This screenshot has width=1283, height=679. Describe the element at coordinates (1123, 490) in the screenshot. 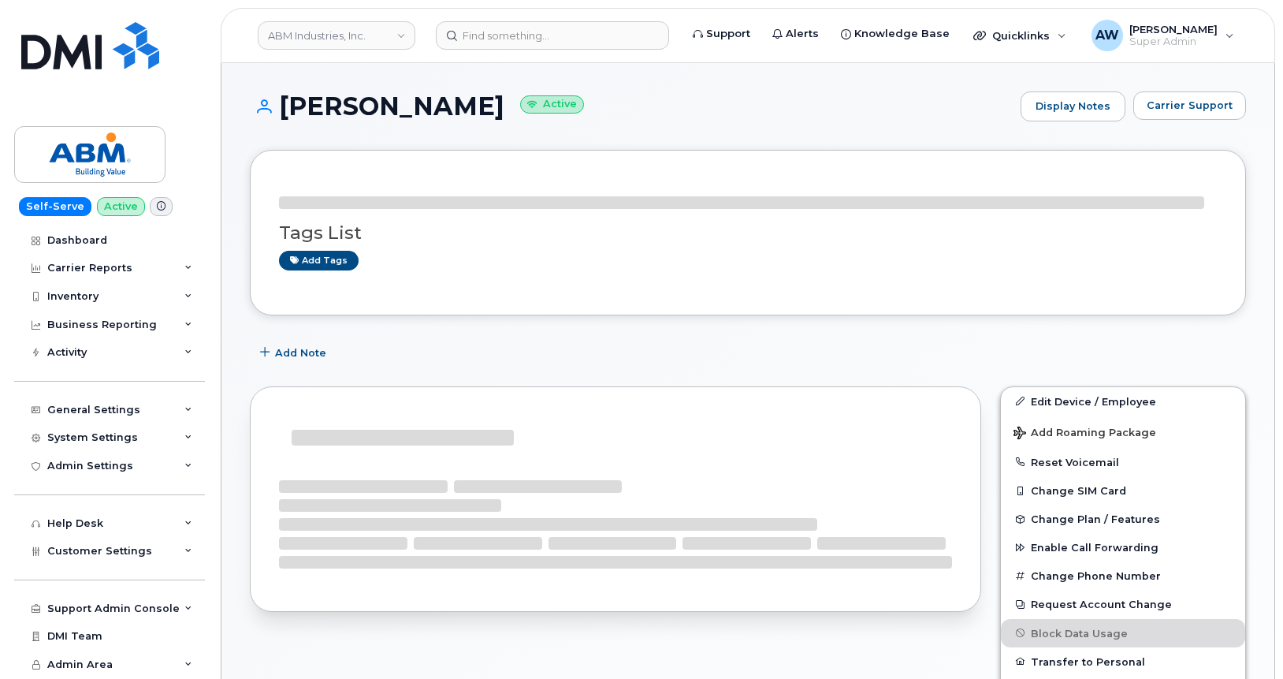

I see `button: Change SIM Card` at that location.